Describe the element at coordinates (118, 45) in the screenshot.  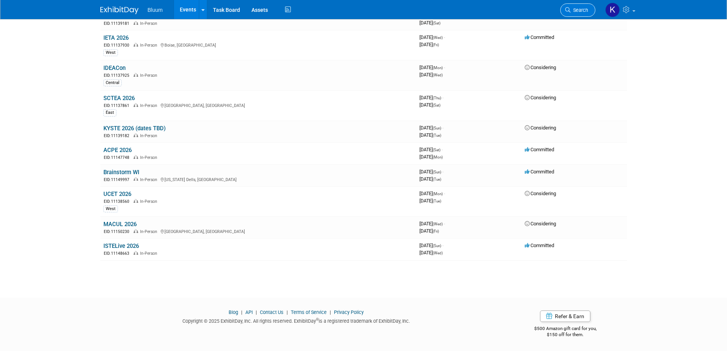
I see `span: EID: 11137930` at that location.